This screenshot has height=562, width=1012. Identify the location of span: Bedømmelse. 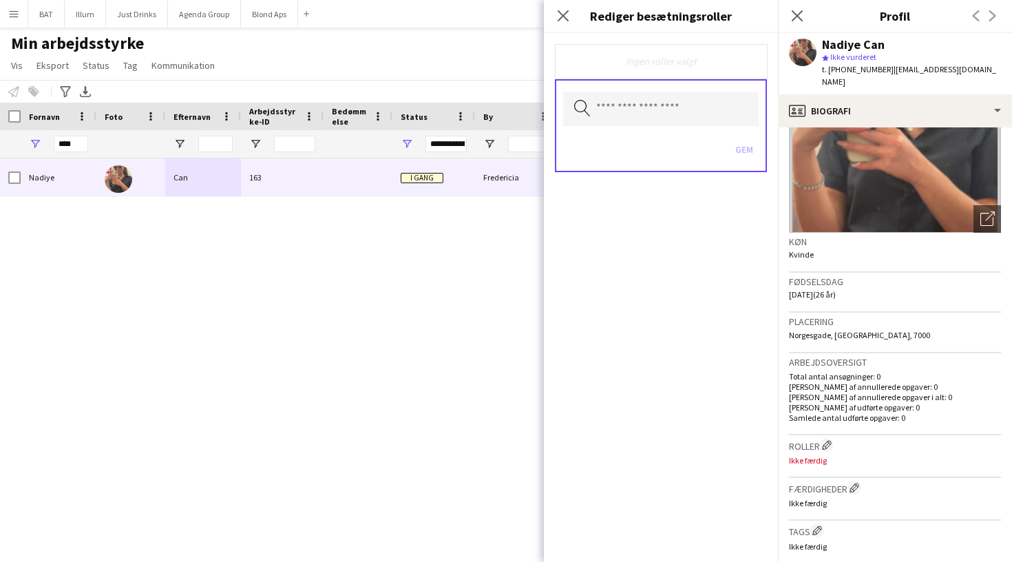
(350, 116).